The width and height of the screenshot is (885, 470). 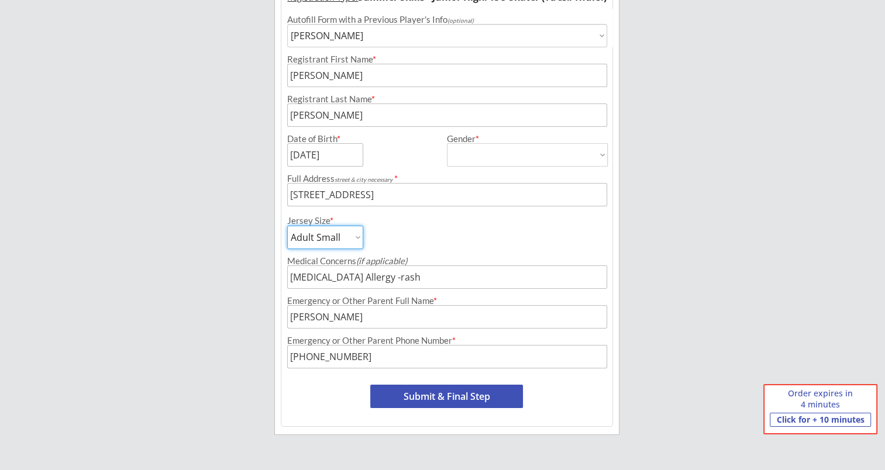 What do you see at coordinates (447, 59) in the screenshot?
I see `div: Registrant First Name` at bounding box center [447, 59].